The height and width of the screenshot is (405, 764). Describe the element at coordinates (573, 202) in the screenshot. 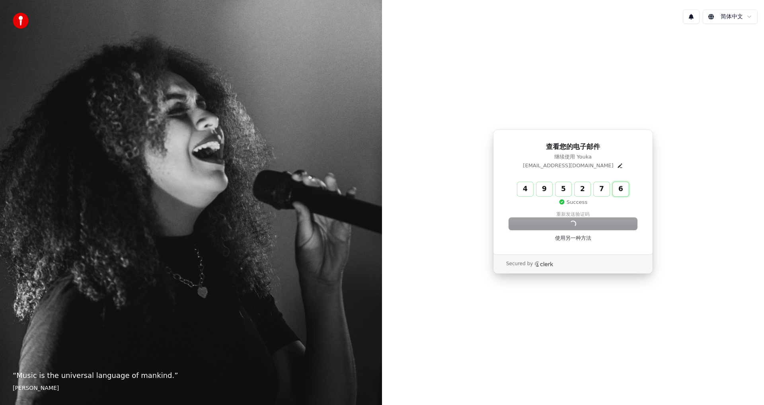

I see `p: Success` at that location.